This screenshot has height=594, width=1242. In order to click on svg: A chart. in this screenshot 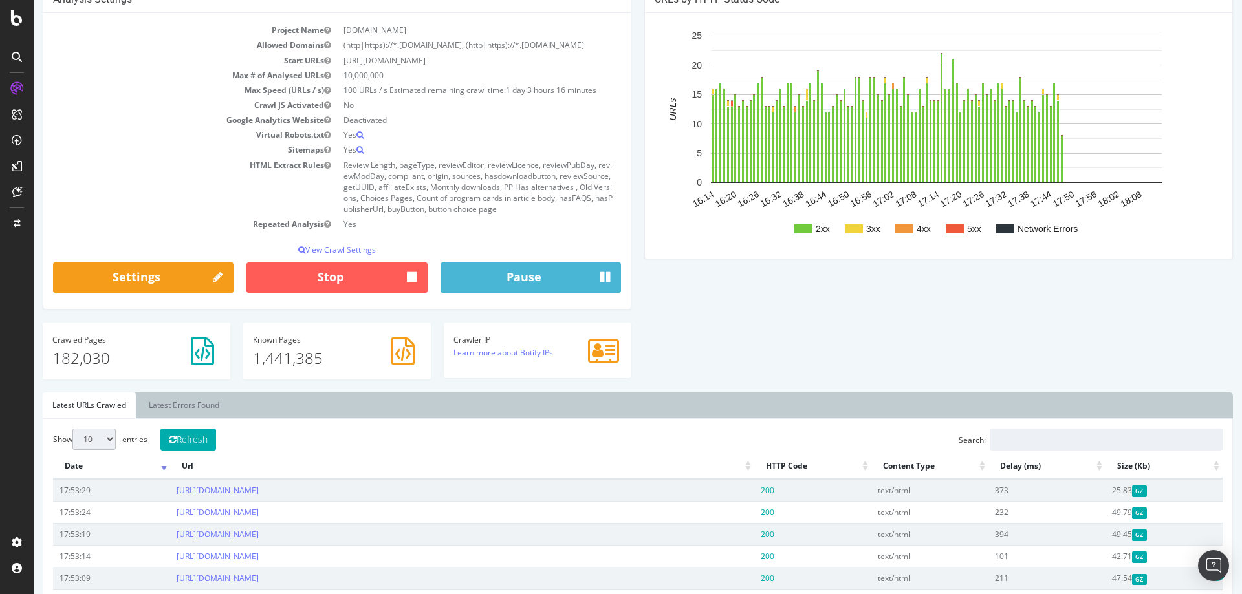, I will do `click(902, 136)`.